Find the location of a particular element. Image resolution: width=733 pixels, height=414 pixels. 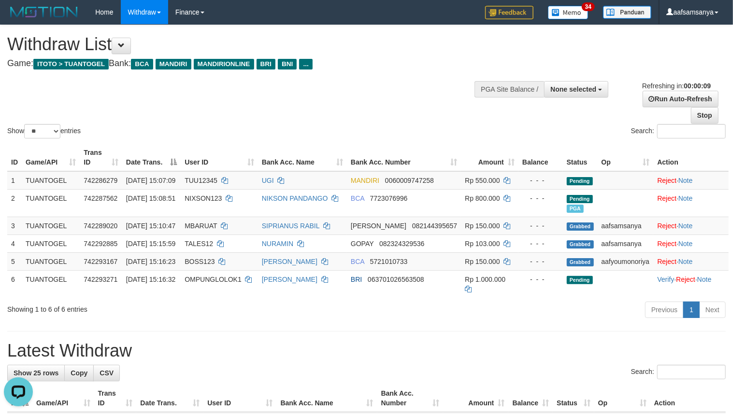

span: Rp 103.000 is located at coordinates (482, 244).